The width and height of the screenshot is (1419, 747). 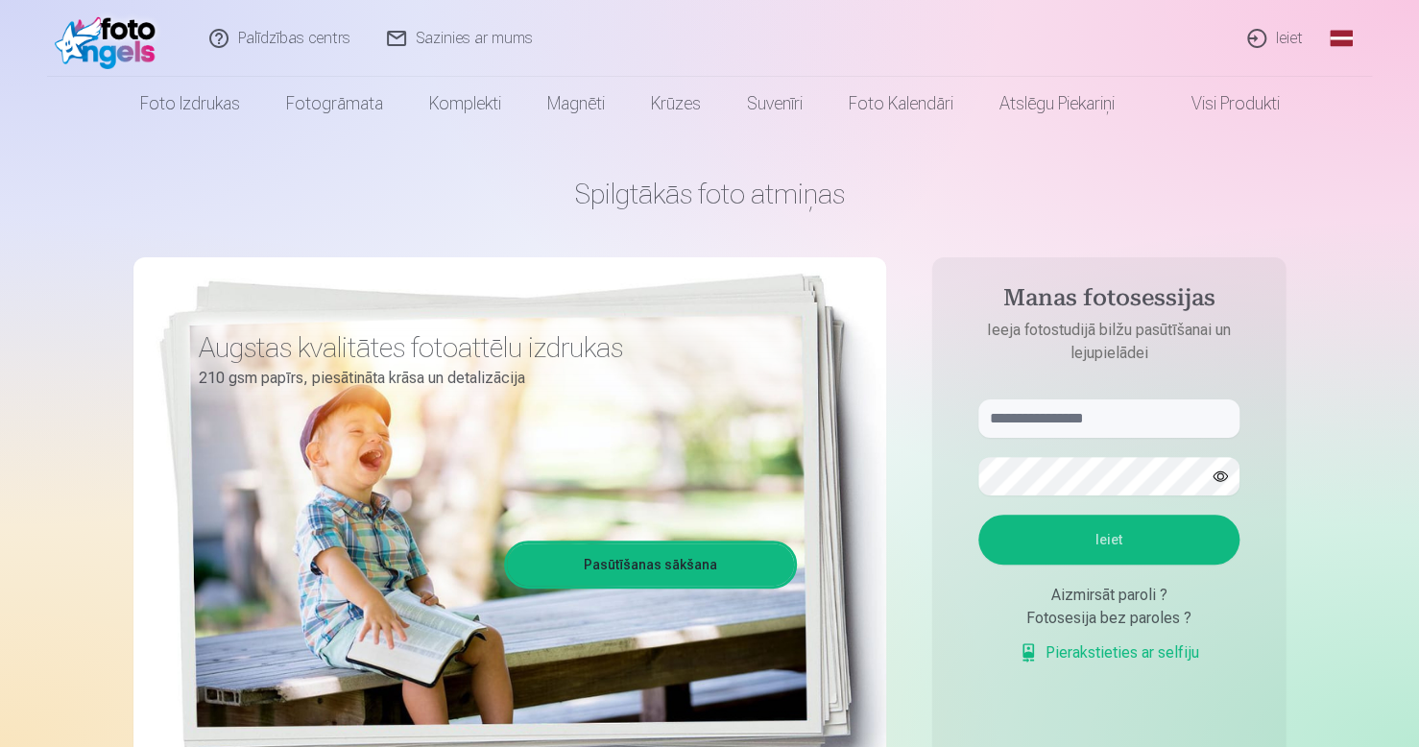 I want to click on p: 210 gsm papīrs, piesātināta krāsa un detalizācija, so click(x=491, y=378).